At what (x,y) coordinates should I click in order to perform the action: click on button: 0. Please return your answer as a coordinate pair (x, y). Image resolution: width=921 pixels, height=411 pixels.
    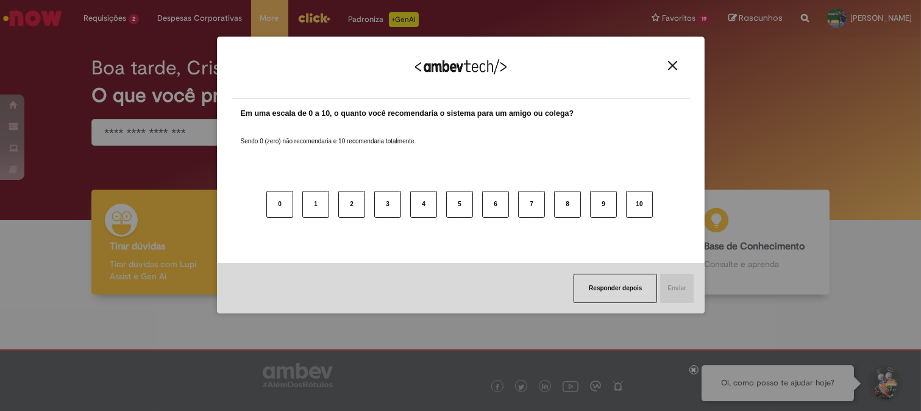
    Looking at the image, I should click on (280, 204).